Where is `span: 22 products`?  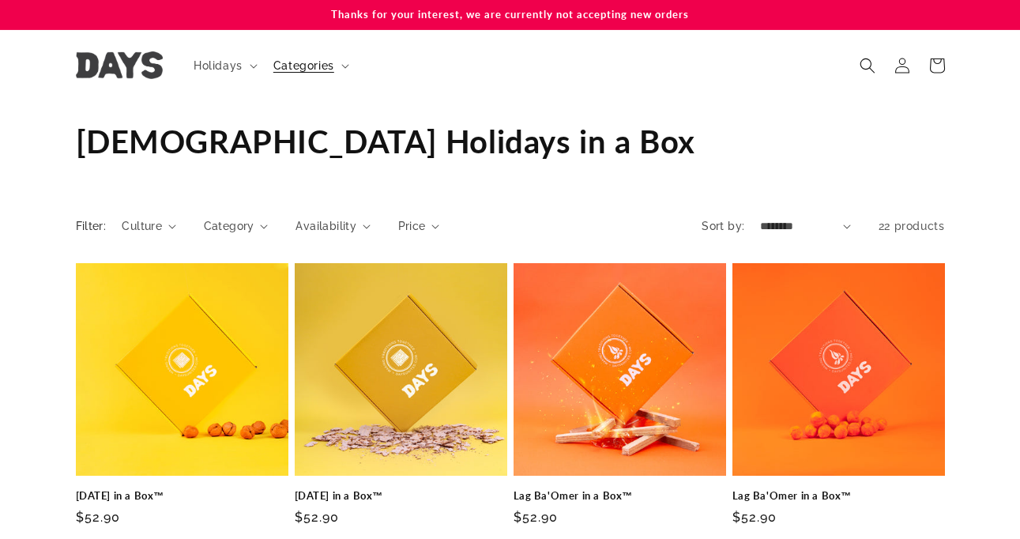 span: 22 products is located at coordinates (912, 226).